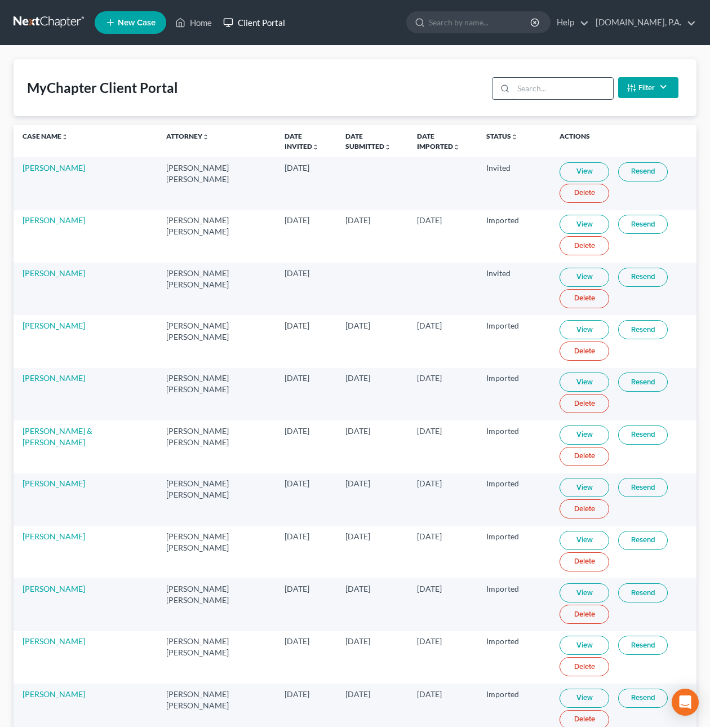  Describe the element at coordinates (103, 88) in the screenshot. I see `div: MyChapter Client Portal` at that location.